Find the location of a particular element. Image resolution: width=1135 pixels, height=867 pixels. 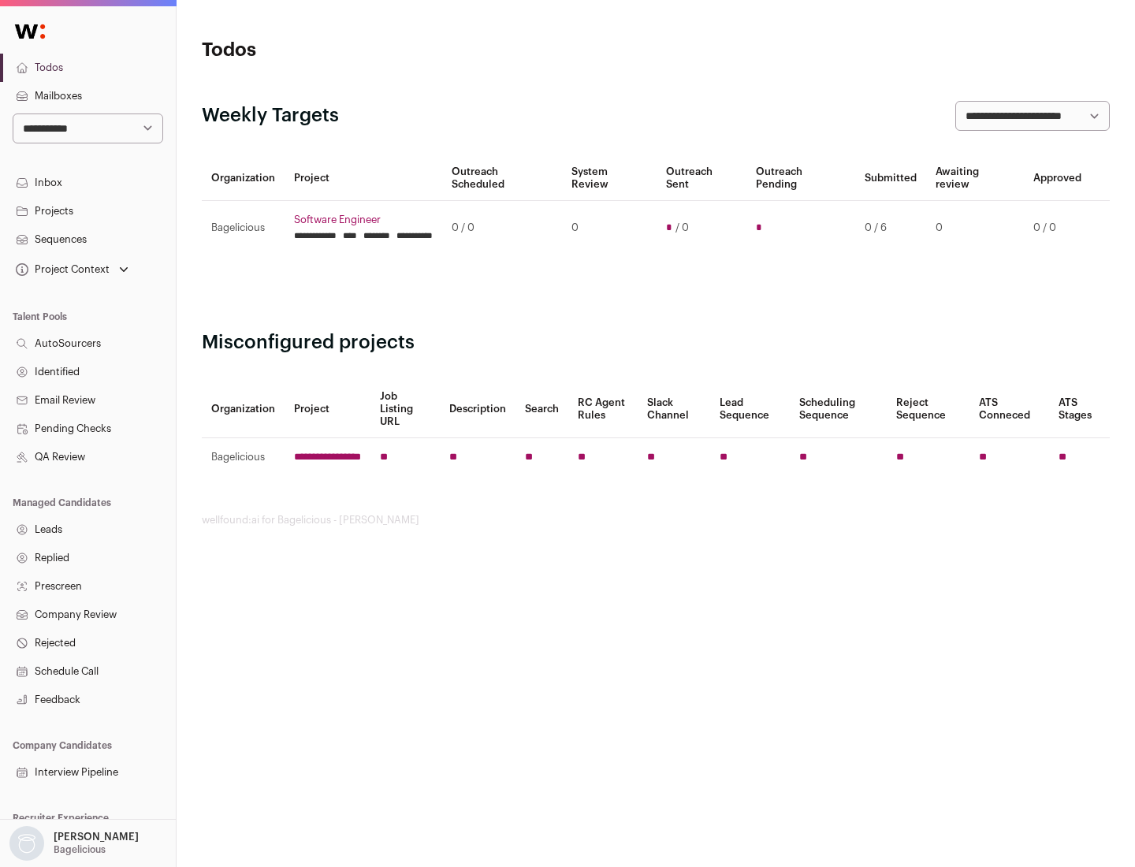

th: ATS Conneced is located at coordinates (1009, 409).